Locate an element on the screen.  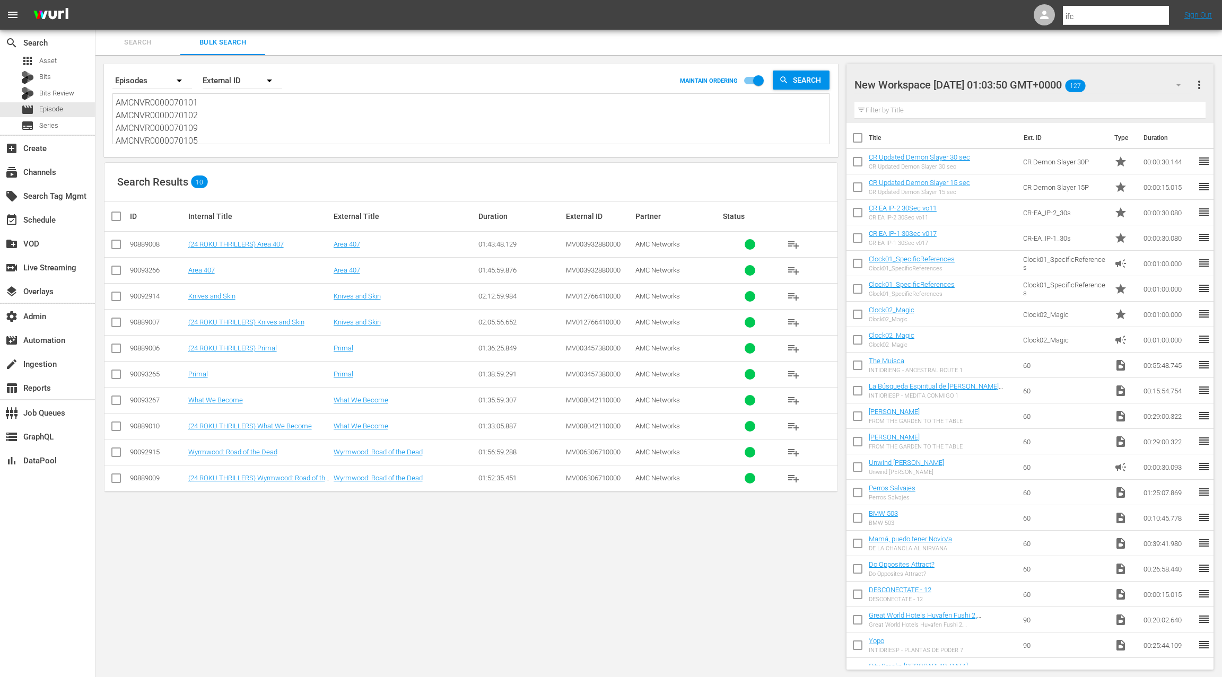
p: MAINTAIN ORDERING is located at coordinates (708, 81).